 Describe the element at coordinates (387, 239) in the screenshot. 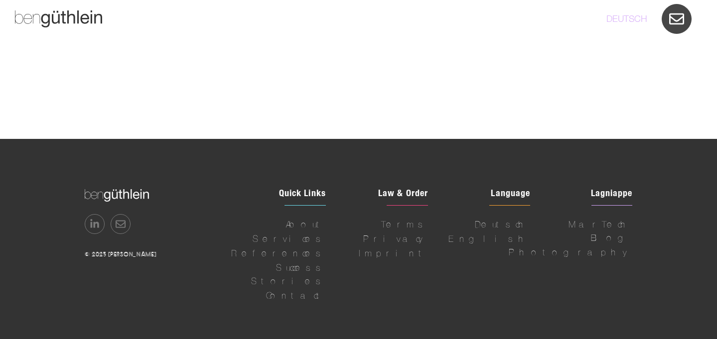

I see `a: Privacy` at that location.